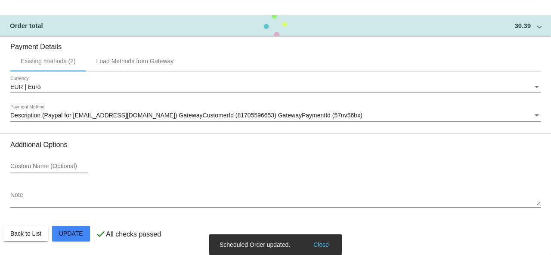  Describe the element at coordinates (48, 61) in the screenshot. I see `div: Existing methods (2)` at that location.